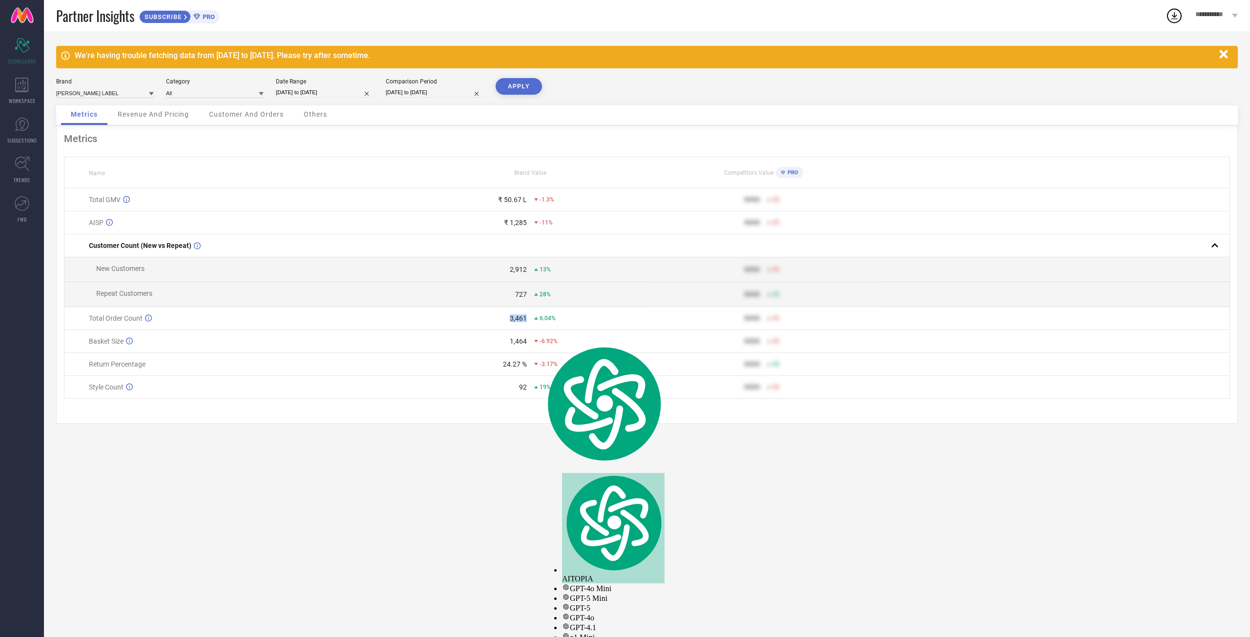 This screenshot has height=637, width=1250. Describe the element at coordinates (153, 114) in the screenshot. I see `span: Revenue And Pricing` at that location.